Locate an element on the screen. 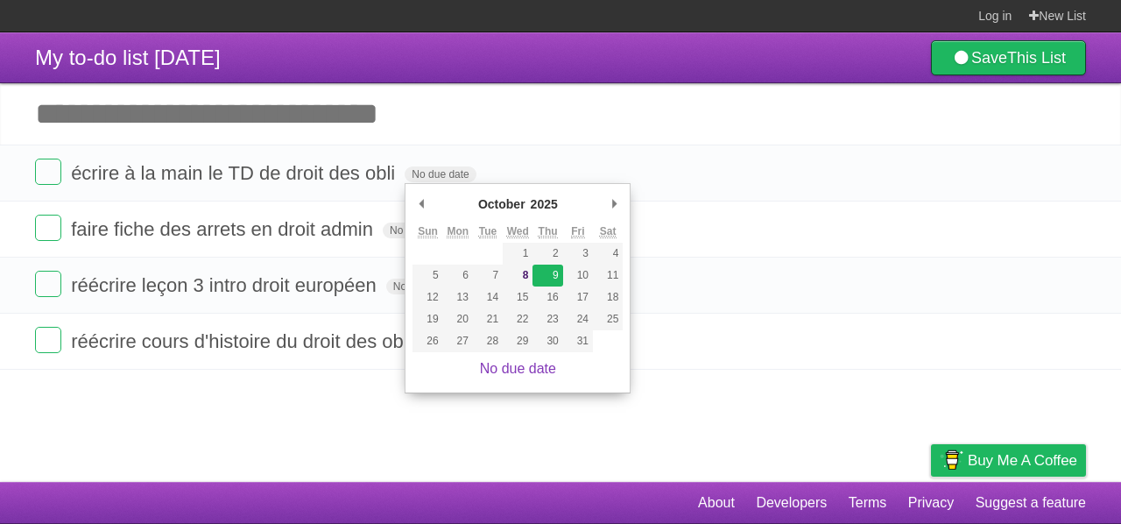 Image resolution: width=1121 pixels, height=524 pixels. abbr: Tuesday is located at coordinates (488, 231).